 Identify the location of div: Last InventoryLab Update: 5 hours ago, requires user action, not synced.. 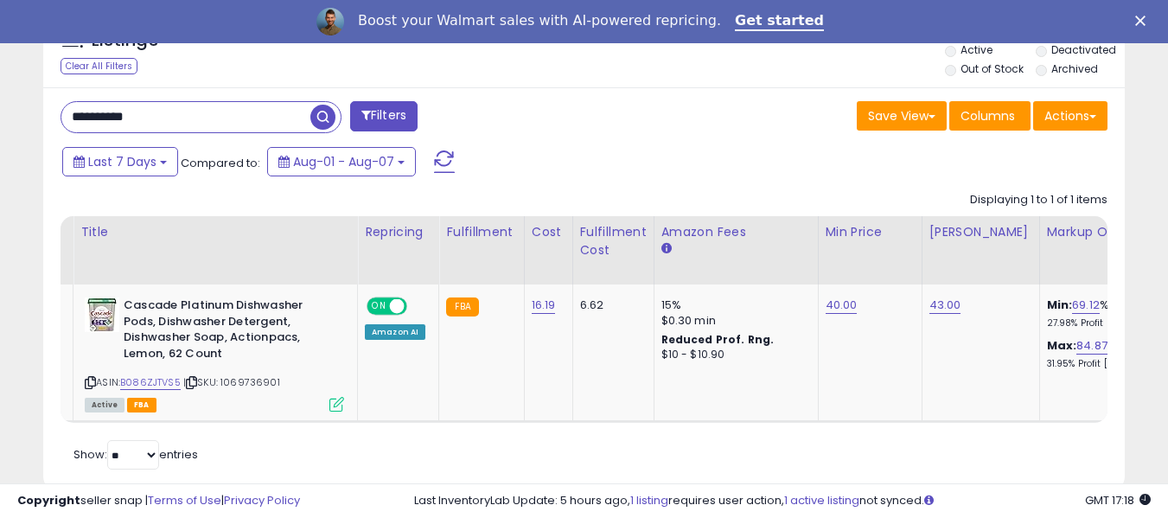
(782, 500).